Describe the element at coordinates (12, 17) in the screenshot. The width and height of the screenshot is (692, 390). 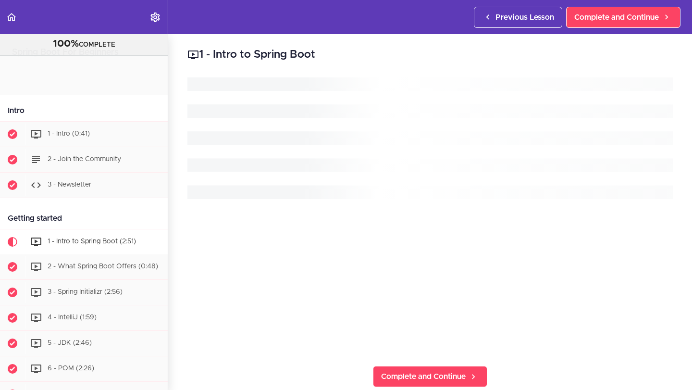
I see `svg: Back to course curriculum` at that location.